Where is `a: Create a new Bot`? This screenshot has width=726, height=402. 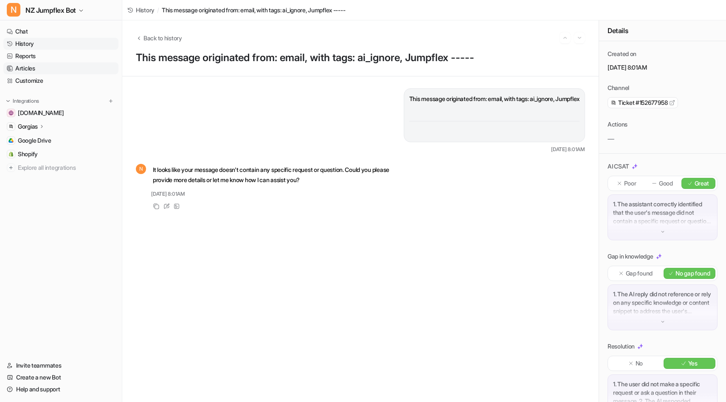
a: Create a new Bot is located at coordinates (61, 378).